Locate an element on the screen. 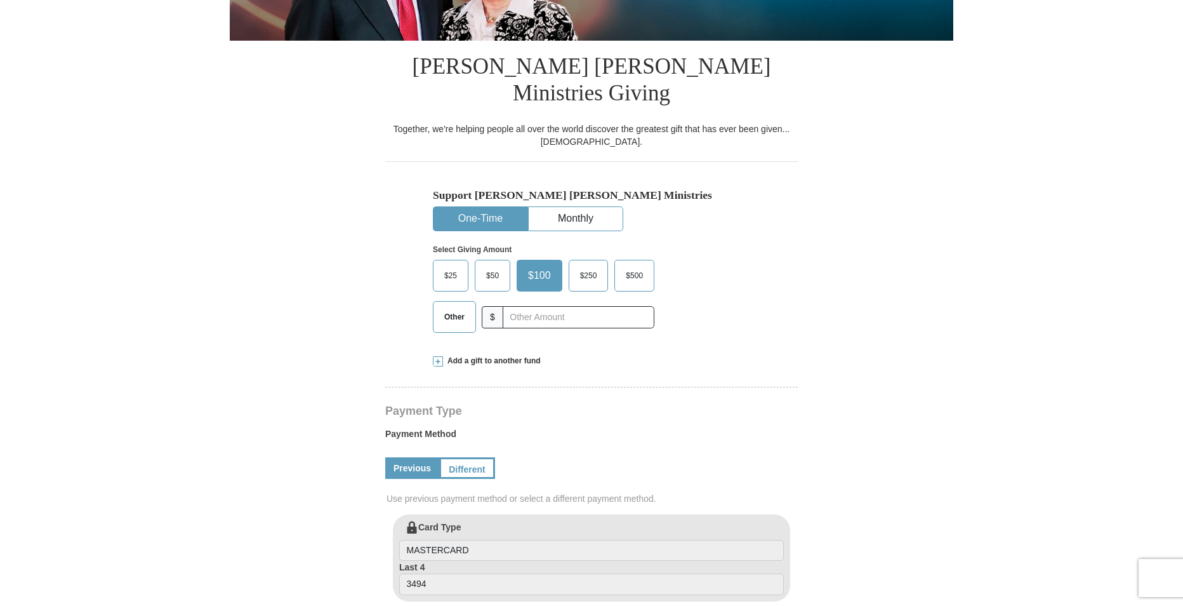 The height and width of the screenshot is (606, 1183). button: One-Time is located at coordinates (481, 218).